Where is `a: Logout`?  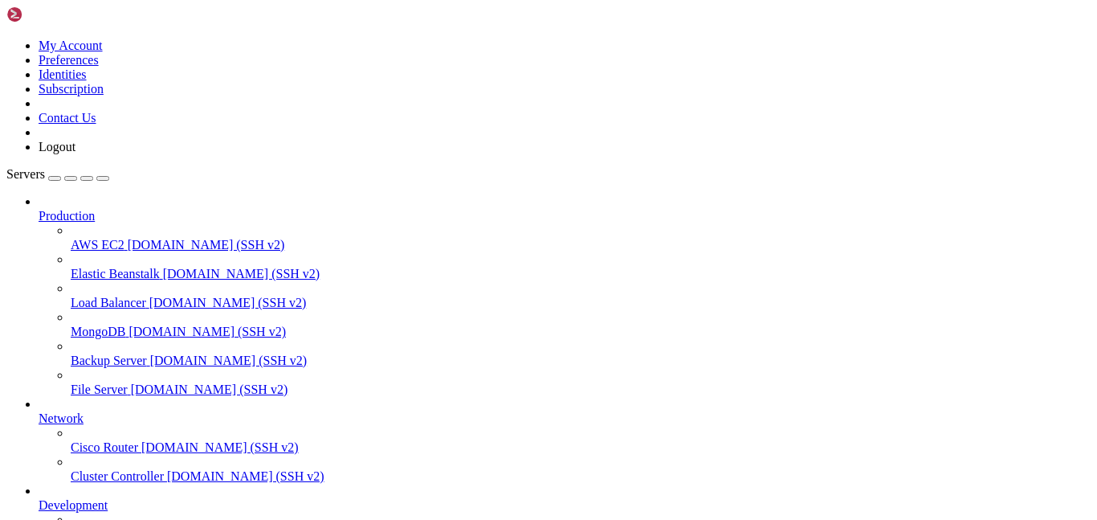
a: Logout is located at coordinates (57, 146).